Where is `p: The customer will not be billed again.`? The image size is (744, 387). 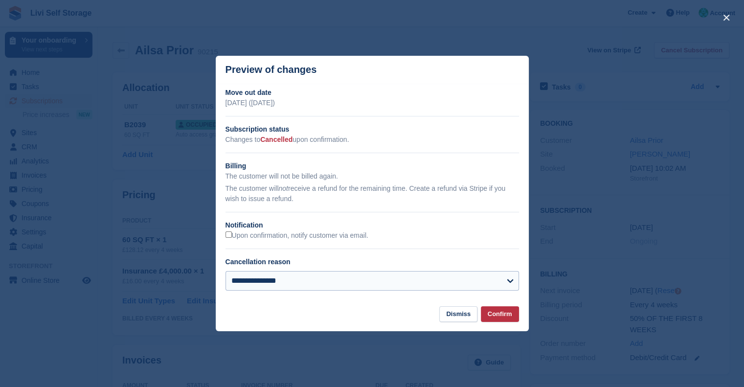
p: The customer will not be billed again. is located at coordinates (372, 176).